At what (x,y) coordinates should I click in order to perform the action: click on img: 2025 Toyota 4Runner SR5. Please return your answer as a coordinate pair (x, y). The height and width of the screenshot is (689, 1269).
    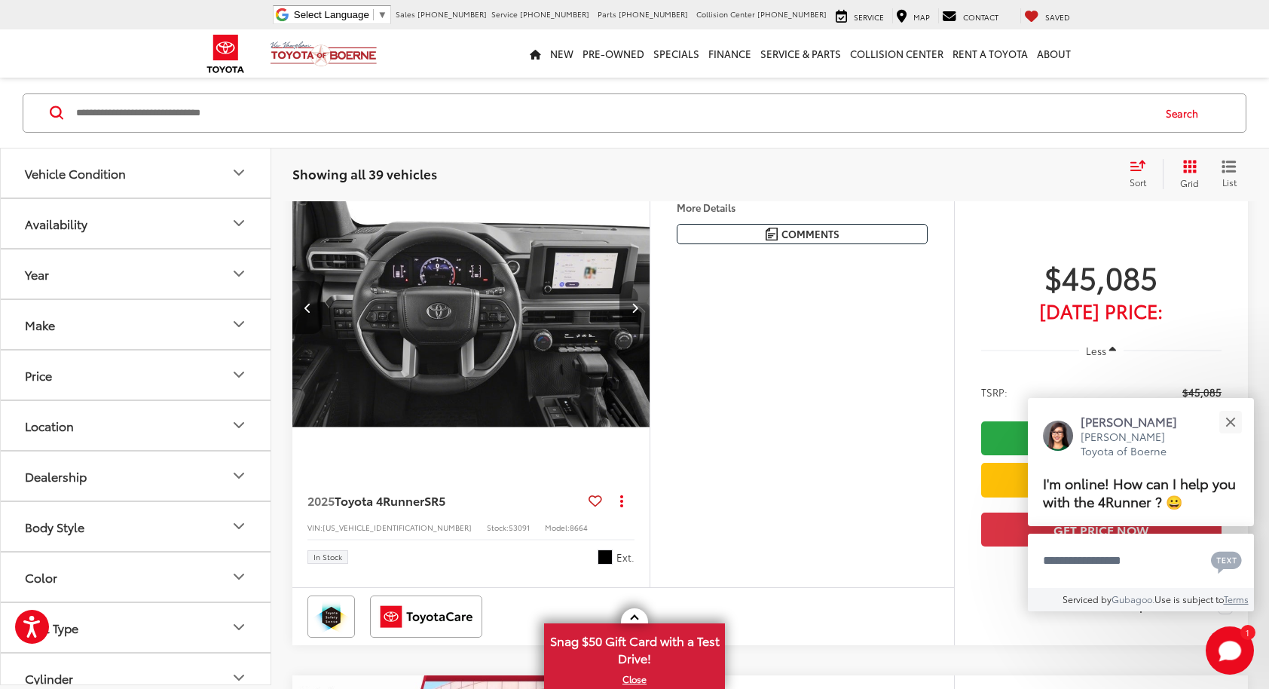
    Looking at the image, I should click on (471, 308).